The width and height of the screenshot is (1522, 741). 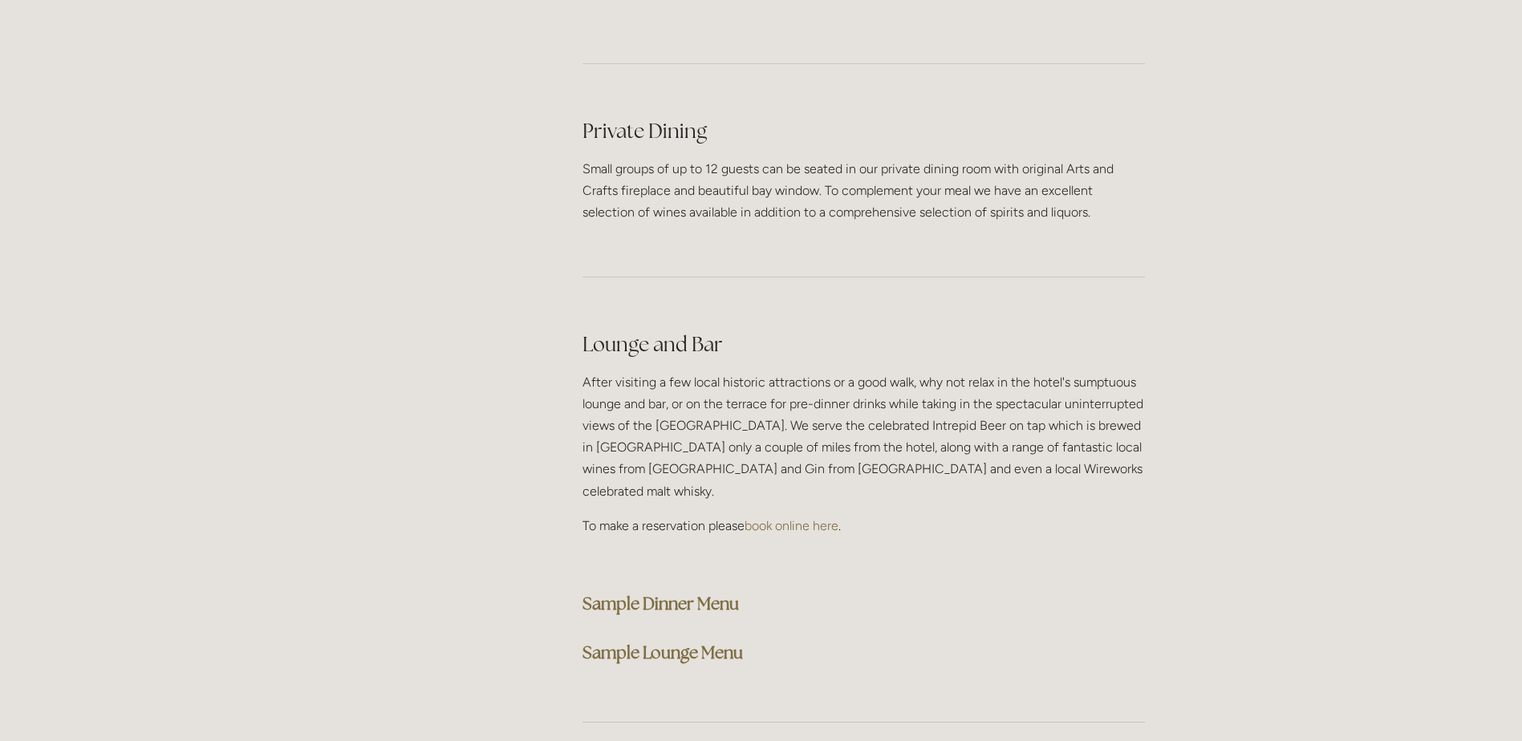 I want to click on a: Sample Dinner Menu, so click(x=660, y=603).